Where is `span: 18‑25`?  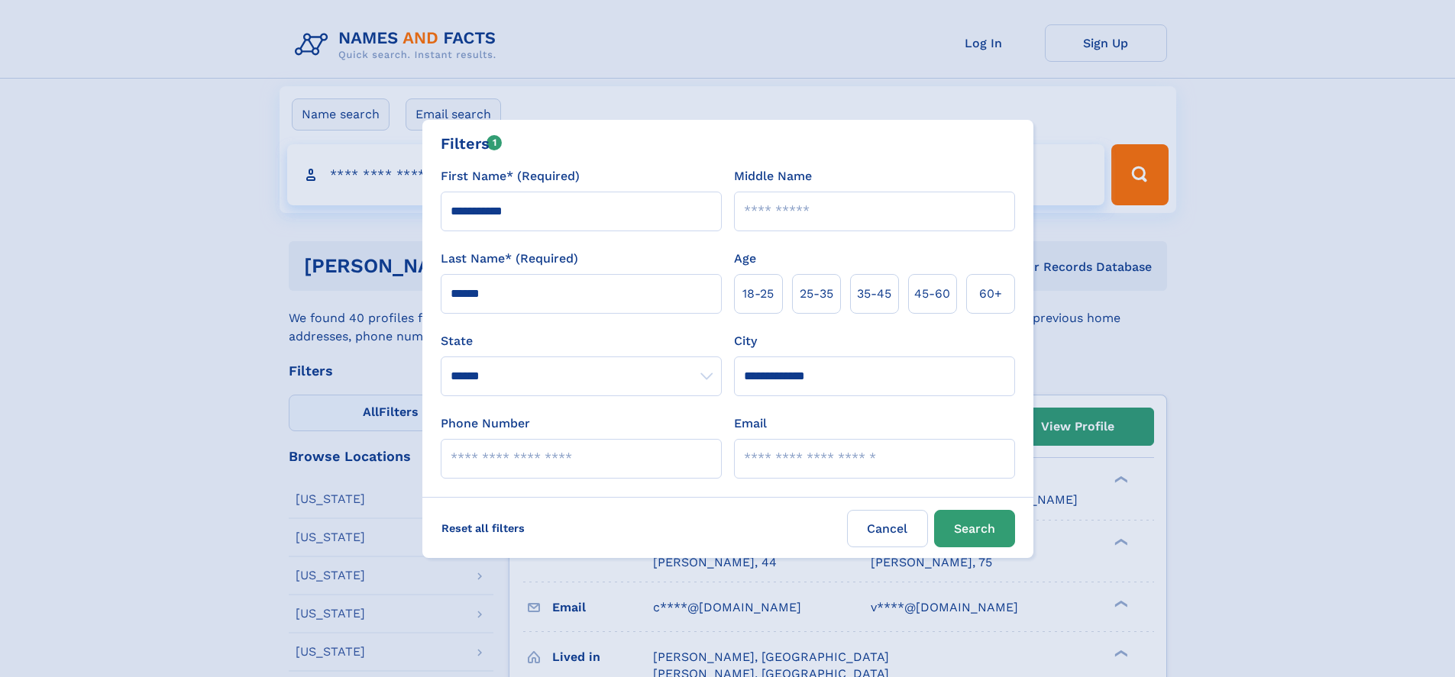
span: 18‑25 is located at coordinates (757, 294).